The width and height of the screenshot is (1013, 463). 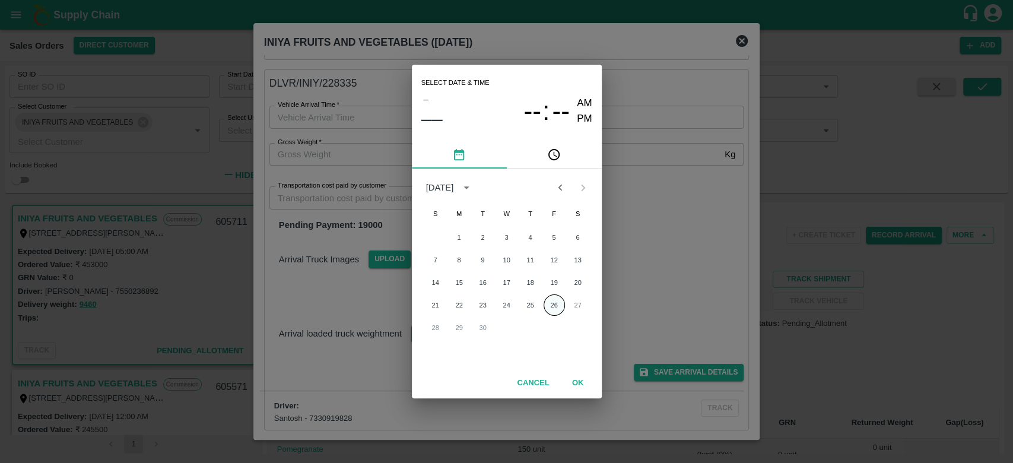 What do you see at coordinates (507, 305) in the screenshot?
I see `button: 24` at bounding box center [507, 305].